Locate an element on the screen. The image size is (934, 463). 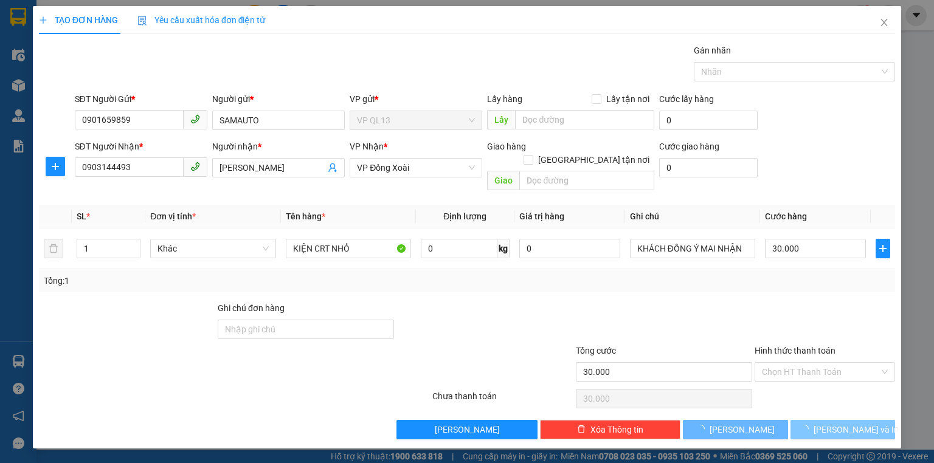
span: Tên hàng is located at coordinates (305, 217).